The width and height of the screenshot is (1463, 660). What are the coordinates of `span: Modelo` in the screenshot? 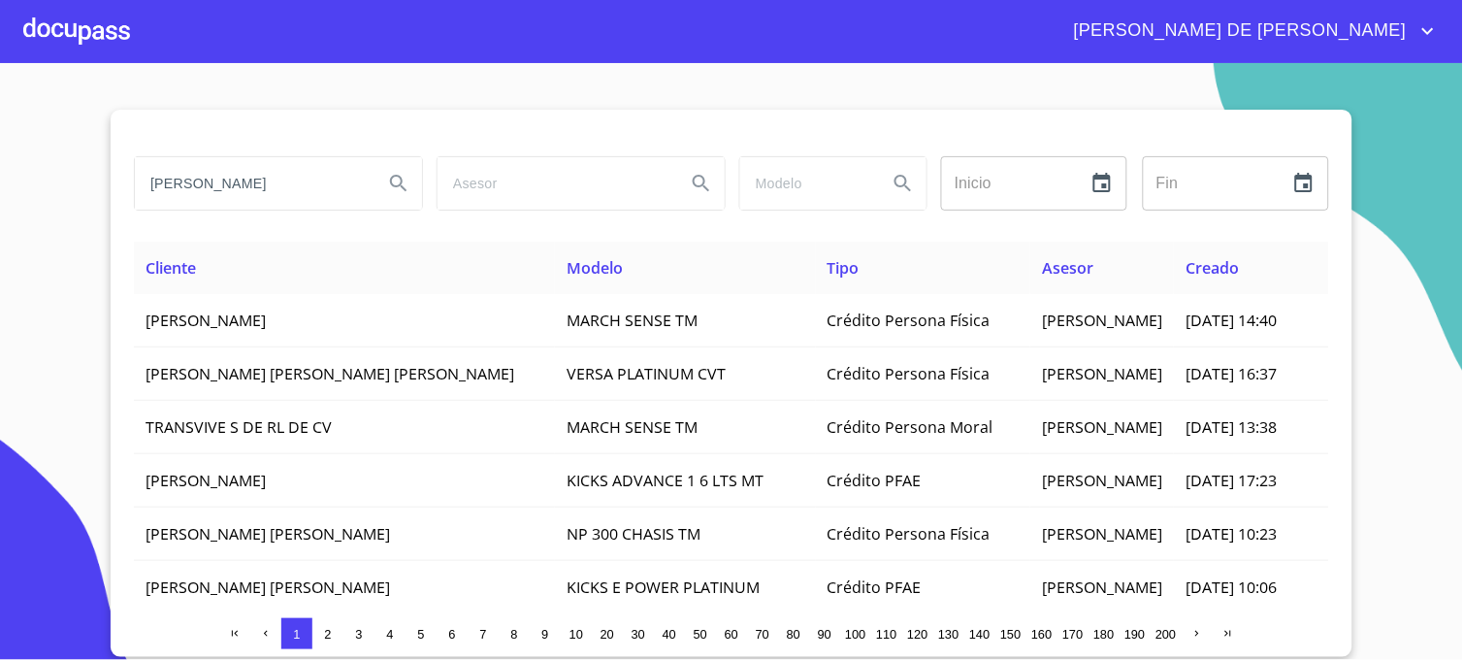 It's located at (595, 268).